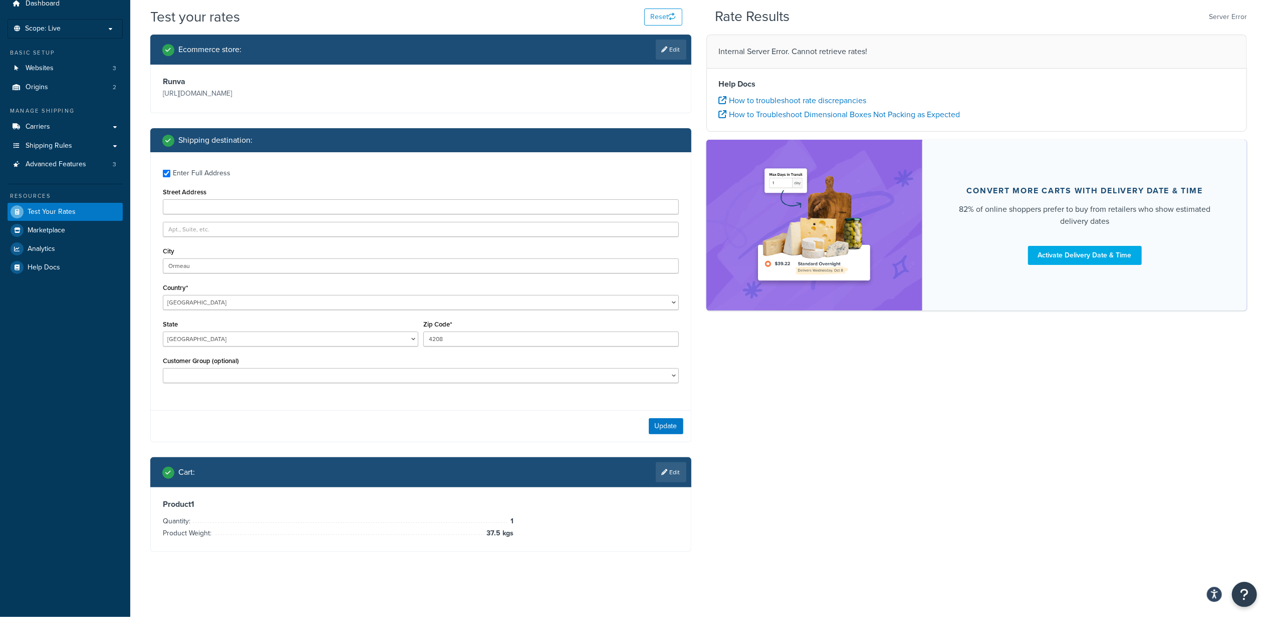  Describe the element at coordinates (814, 225) in the screenshot. I see `img: feature-image-ddt-36eae7f7280da8017bfb280eaccd9c446f90b1fe08728e4019434db127062ab4.png` at that location.